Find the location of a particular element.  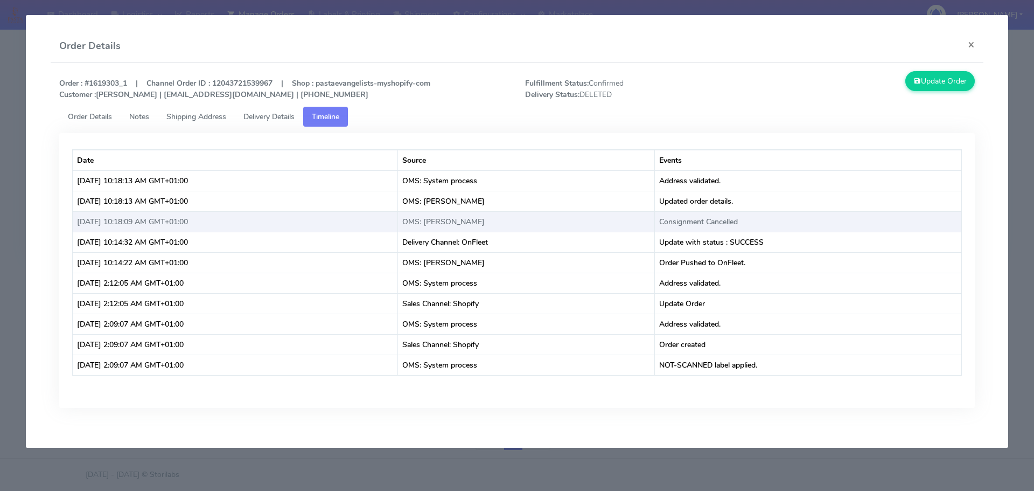

strong: Customer : is located at coordinates (78, 94).